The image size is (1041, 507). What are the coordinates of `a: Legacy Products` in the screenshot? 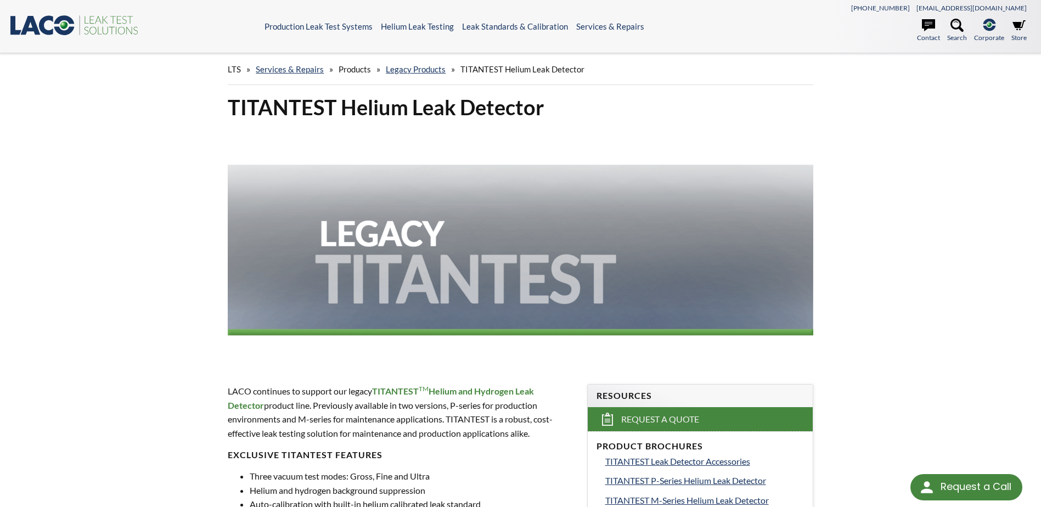 It's located at (416, 69).